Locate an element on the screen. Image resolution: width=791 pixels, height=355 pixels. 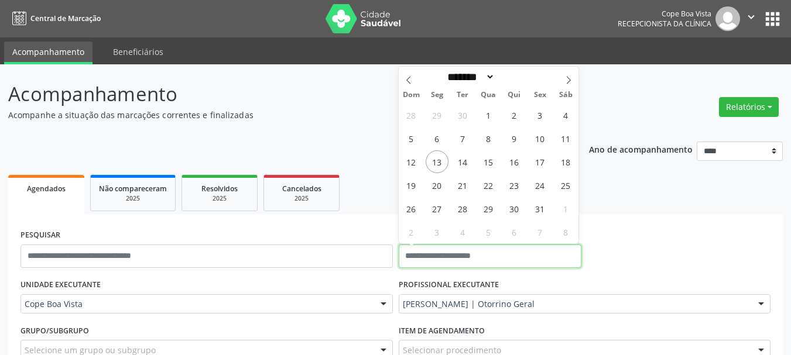
span: Qua is located at coordinates (488, 95).